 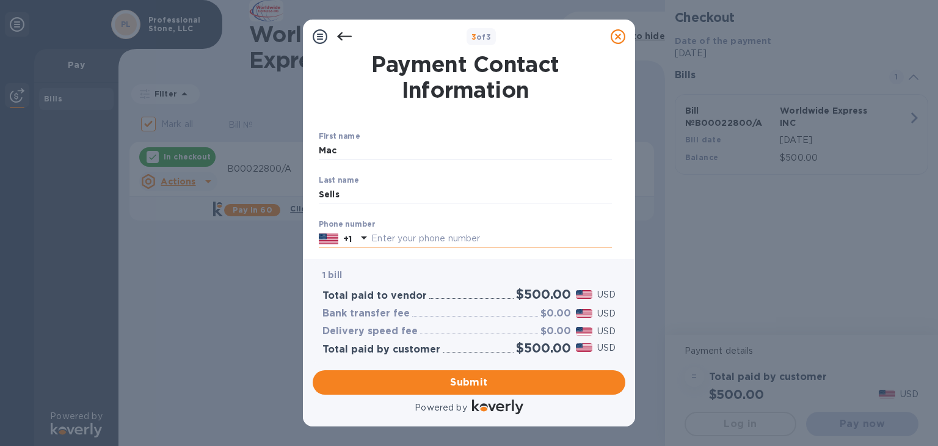 What do you see at coordinates (374, 296) in the screenshot?
I see `h3: Total paid to vendor` at bounding box center [374, 296].